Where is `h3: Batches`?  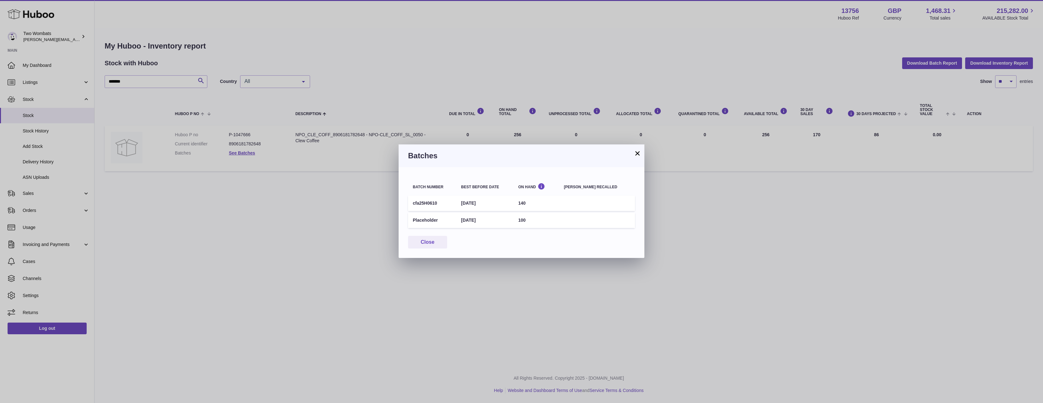
h3: Batches is located at coordinates (522, 156).